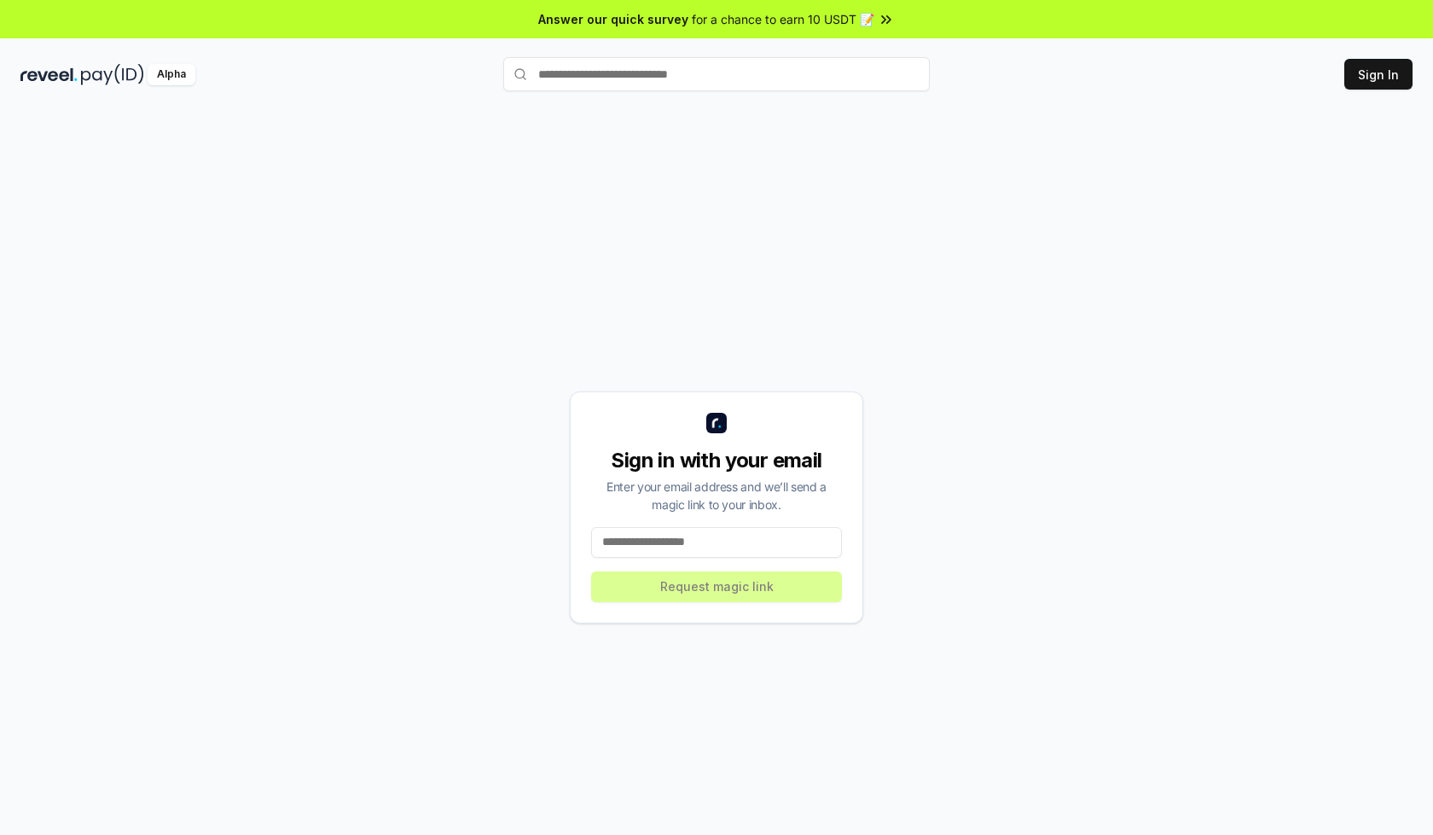  Describe the element at coordinates (171, 74) in the screenshot. I see `div: Alpha` at that location.